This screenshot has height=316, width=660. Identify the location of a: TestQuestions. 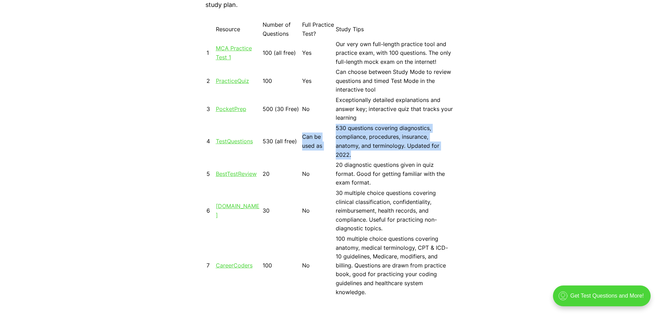
(234, 141).